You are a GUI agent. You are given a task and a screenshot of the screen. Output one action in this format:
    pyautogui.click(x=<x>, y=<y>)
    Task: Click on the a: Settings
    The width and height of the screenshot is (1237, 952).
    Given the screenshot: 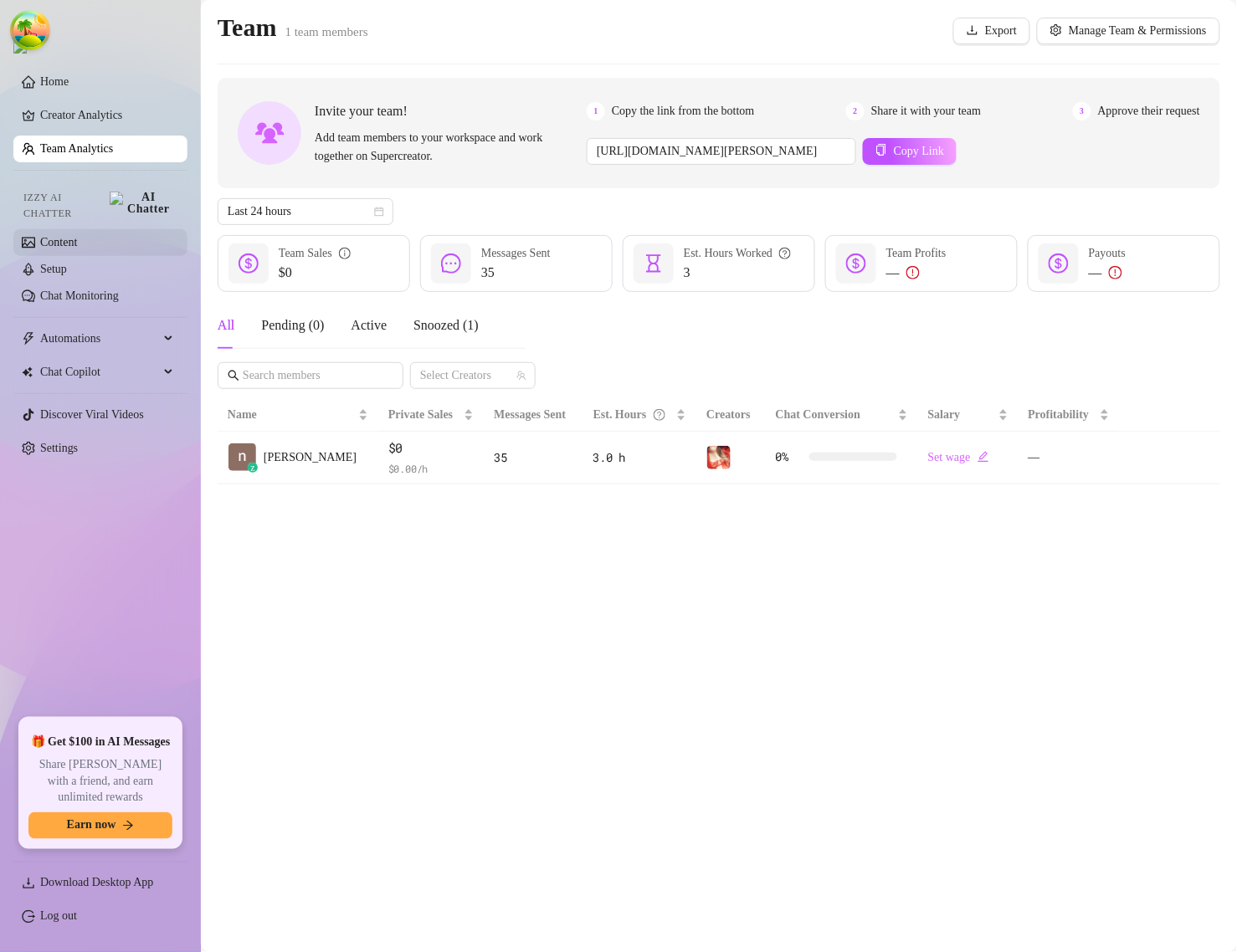 What is the action you would take?
    pyautogui.click(x=59, y=448)
    